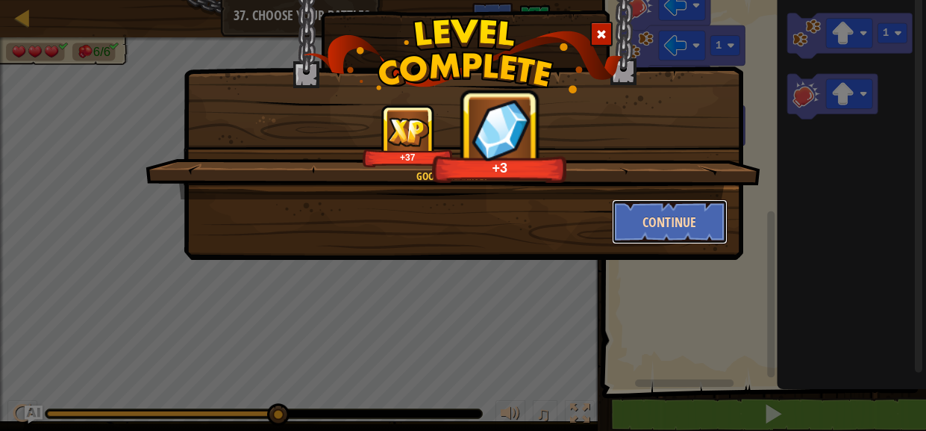 The width and height of the screenshot is (926, 431). Describe the element at coordinates (670, 222) in the screenshot. I see `button: Continue` at that location.